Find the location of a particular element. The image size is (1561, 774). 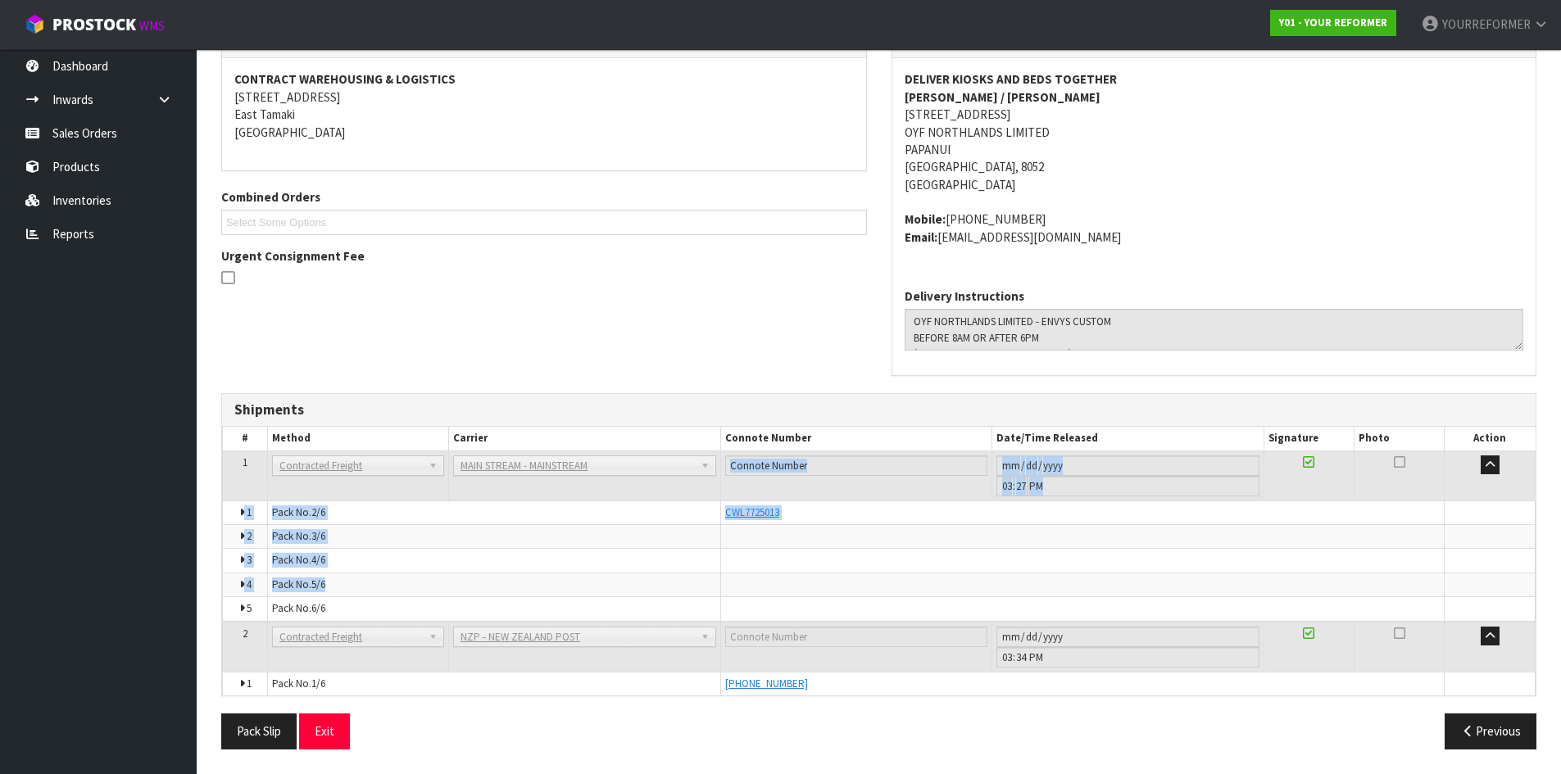

label: Combined Orders is located at coordinates (270, 197).